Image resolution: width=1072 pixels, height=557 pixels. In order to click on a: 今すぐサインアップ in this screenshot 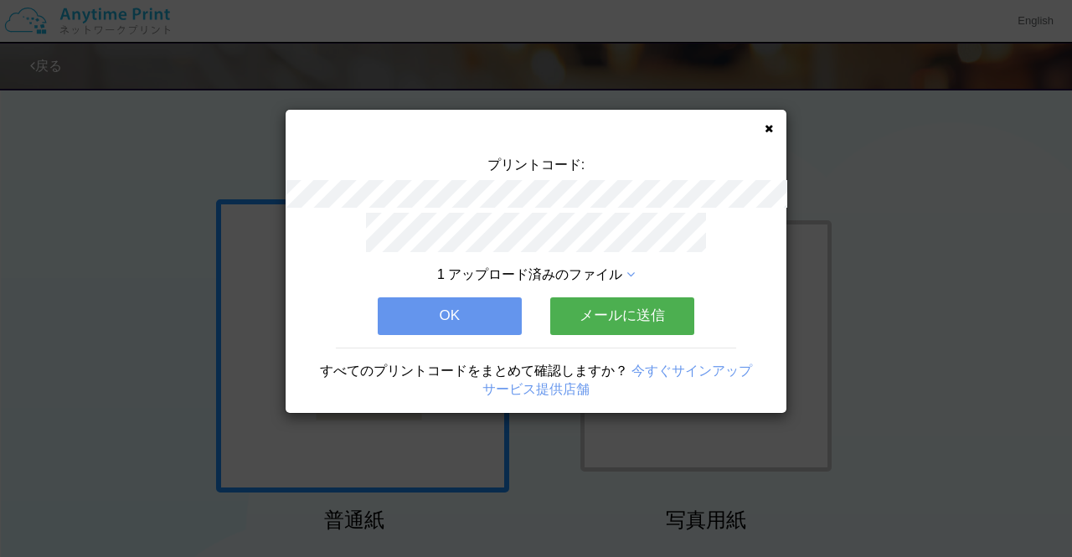, I will do `click(692, 370)`.